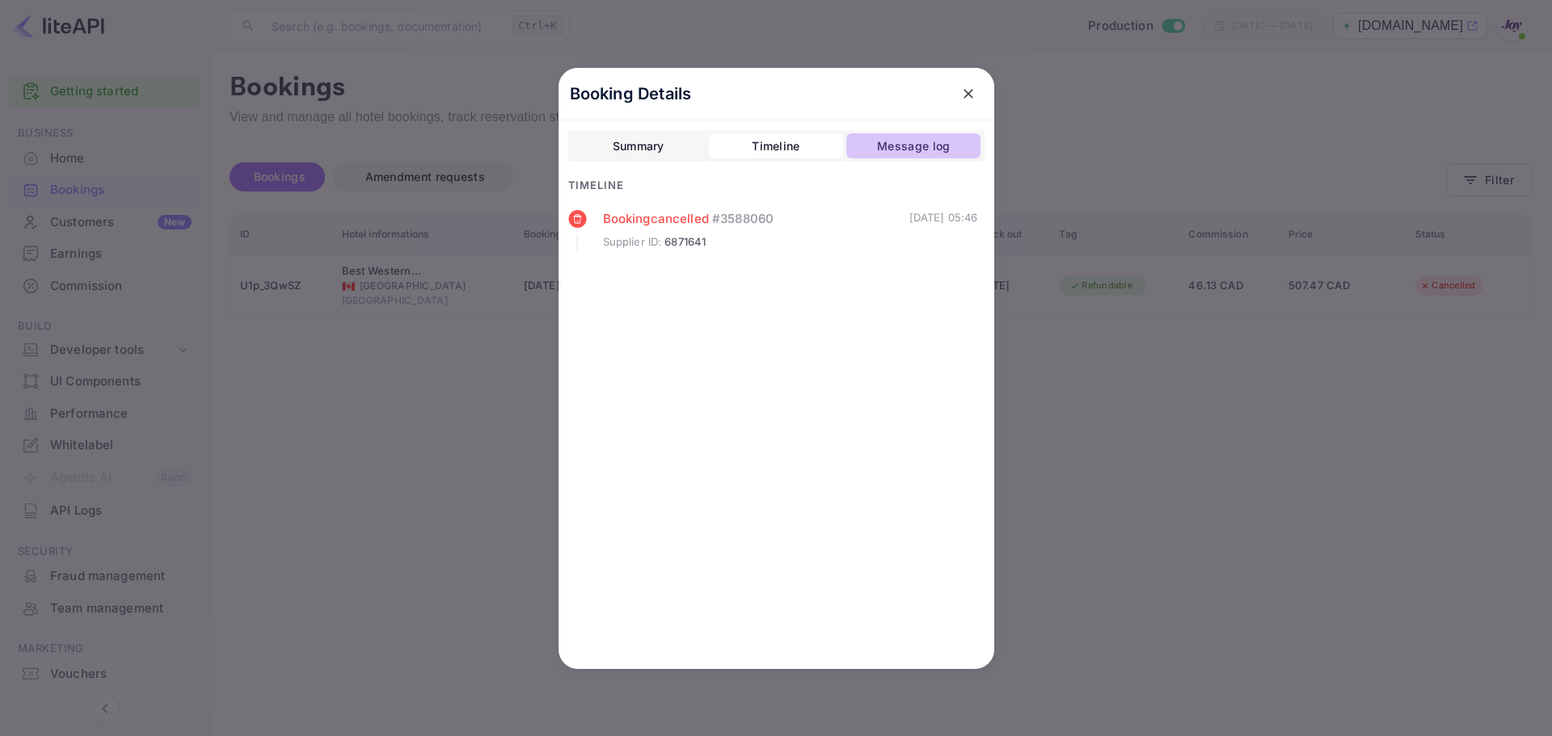 The width and height of the screenshot is (1552, 736). I want to click on button: Timeline, so click(776, 146).